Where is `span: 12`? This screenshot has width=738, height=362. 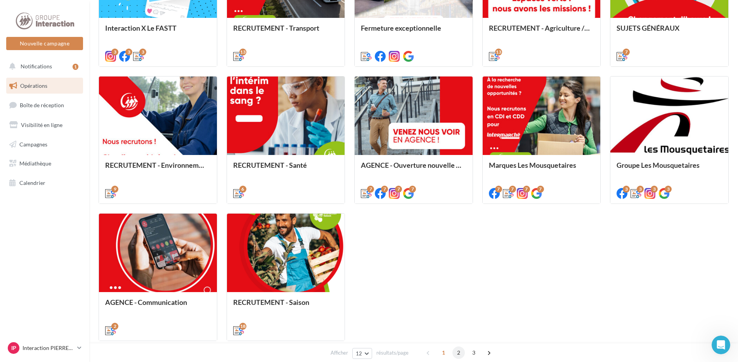 span: 12 is located at coordinates (359, 353).